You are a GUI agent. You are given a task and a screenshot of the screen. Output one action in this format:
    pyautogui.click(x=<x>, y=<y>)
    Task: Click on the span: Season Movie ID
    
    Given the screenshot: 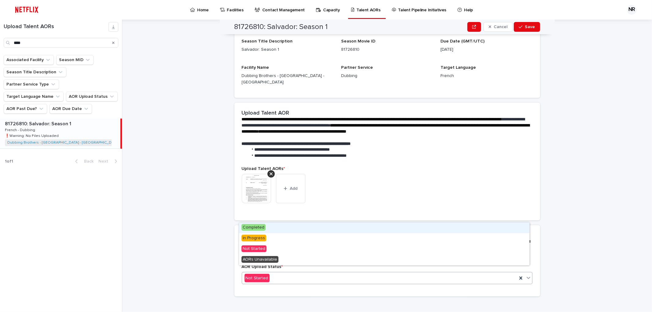 What is the action you would take?
    pyautogui.click(x=359, y=41)
    